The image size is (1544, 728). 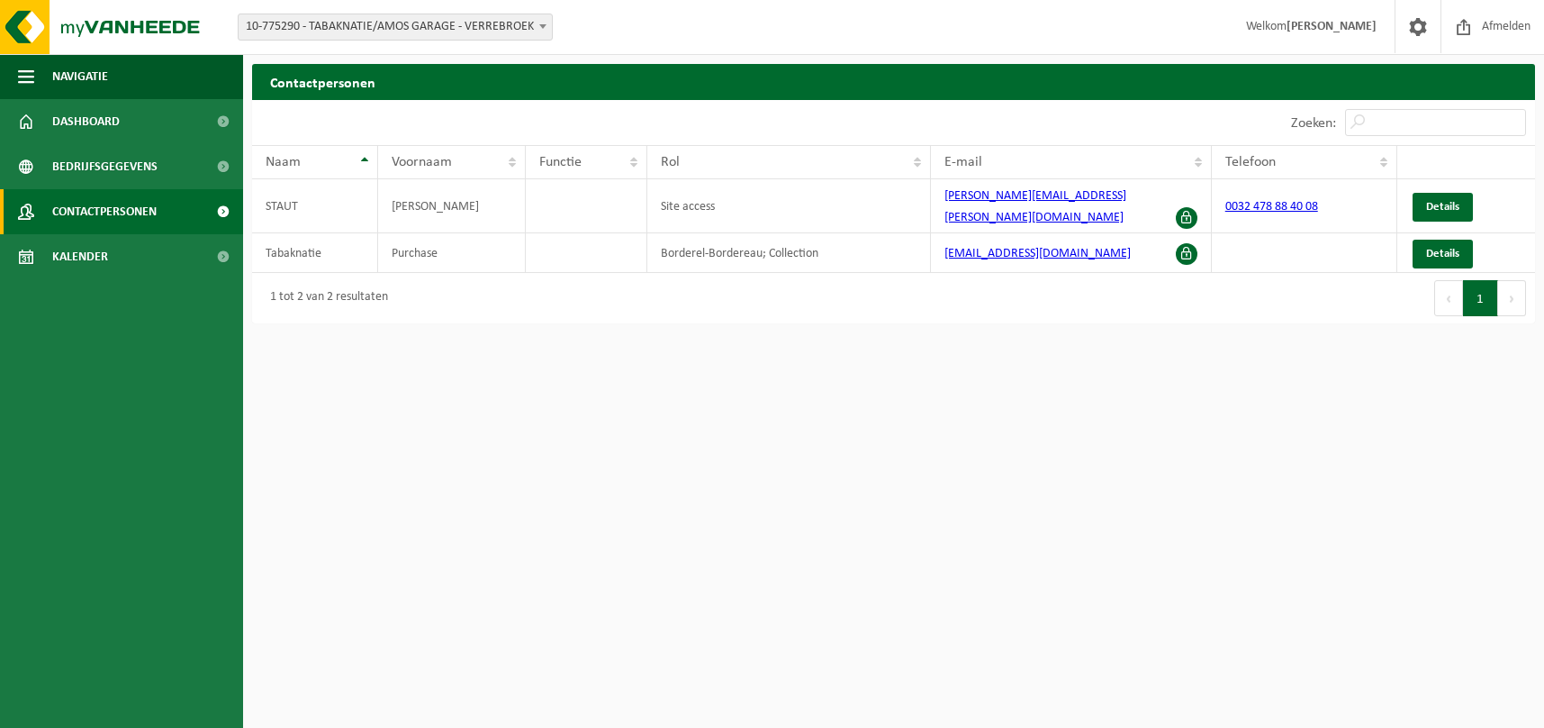 What do you see at coordinates (1251, 162) in the screenshot?
I see `span: Telefoon` at bounding box center [1251, 162].